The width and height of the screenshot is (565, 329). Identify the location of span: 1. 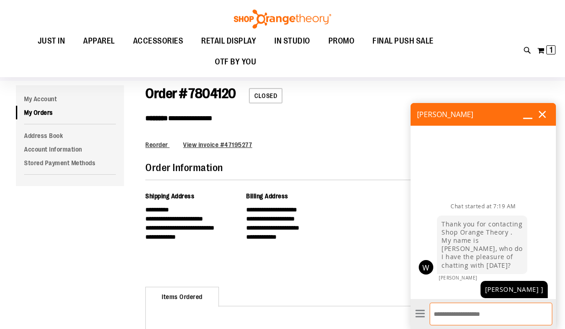
(551, 50).